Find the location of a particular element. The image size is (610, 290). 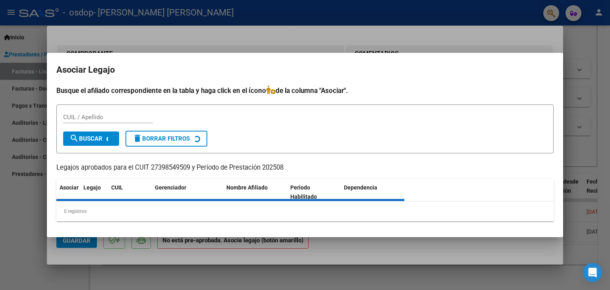

datatable-header-cell: Dependencia is located at coordinates (373, 192).